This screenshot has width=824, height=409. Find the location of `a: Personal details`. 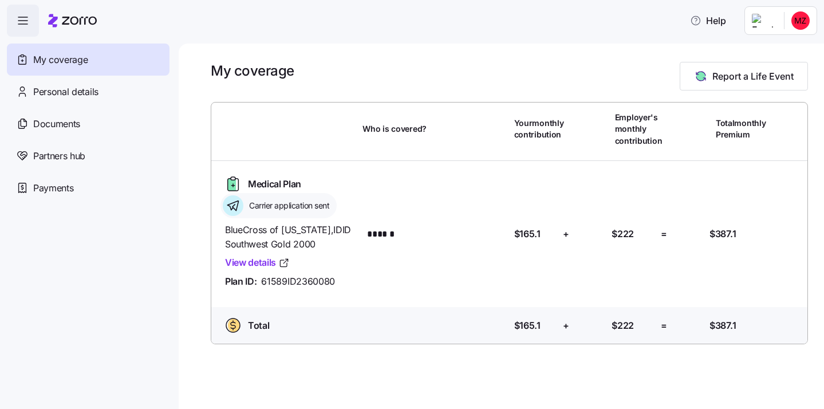

a: Personal details is located at coordinates (88, 92).